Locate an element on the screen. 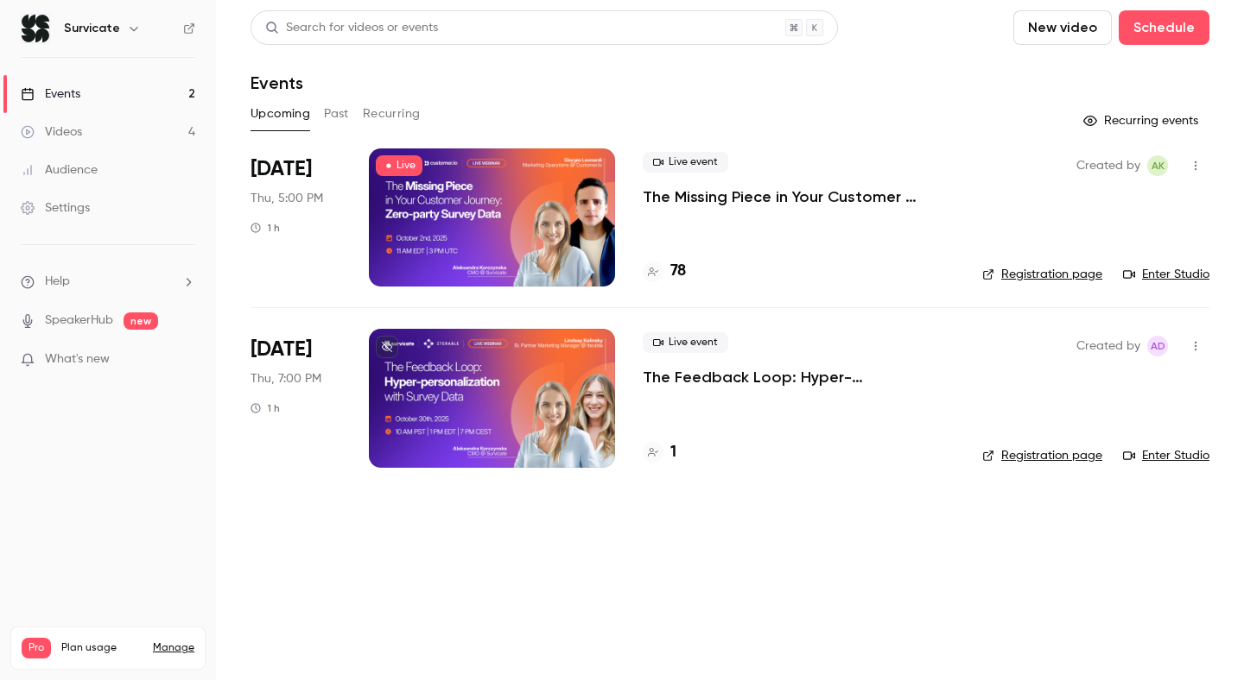 This screenshot has width=1244, height=680. button: Past is located at coordinates (336, 114).